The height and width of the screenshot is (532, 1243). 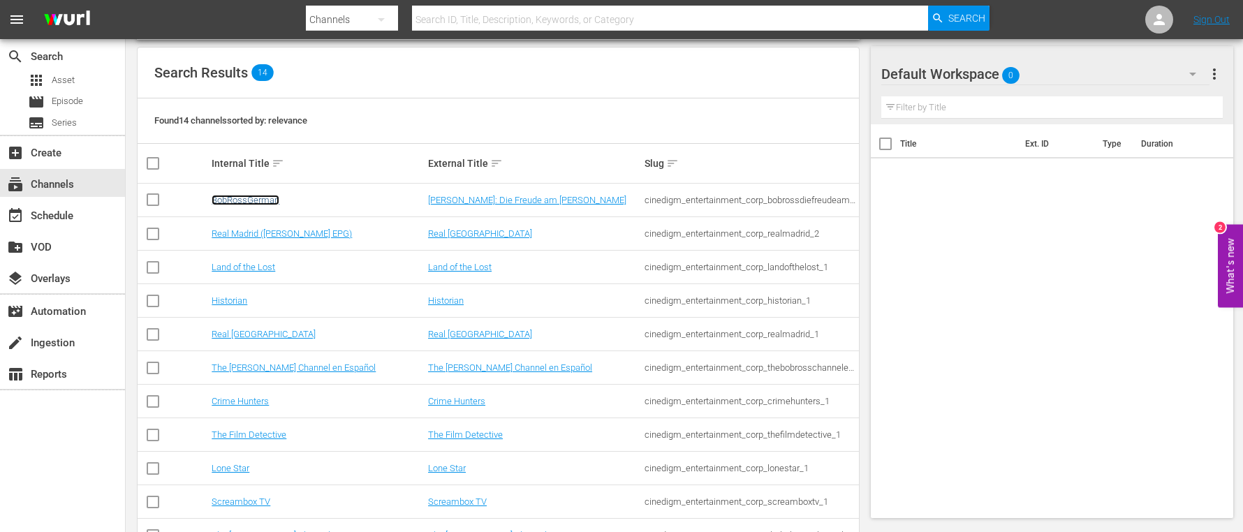 What do you see at coordinates (750, 501) in the screenshot?
I see `div: cinedigm_entertainment_corp_screamboxtv_1` at bounding box center [750, 501].